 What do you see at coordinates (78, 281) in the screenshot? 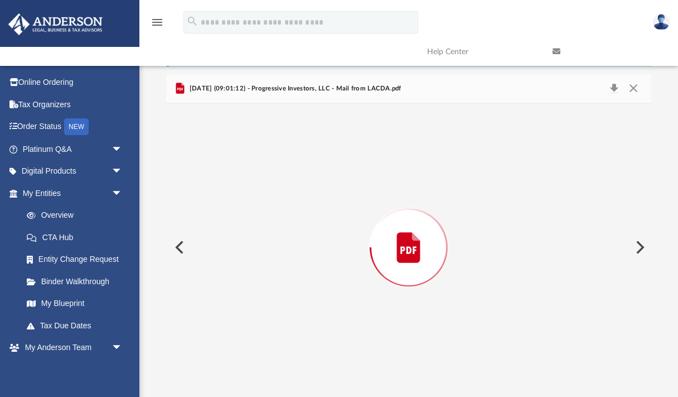
I see `a: Binder Walkthrough` at bounding box center [78, 281].